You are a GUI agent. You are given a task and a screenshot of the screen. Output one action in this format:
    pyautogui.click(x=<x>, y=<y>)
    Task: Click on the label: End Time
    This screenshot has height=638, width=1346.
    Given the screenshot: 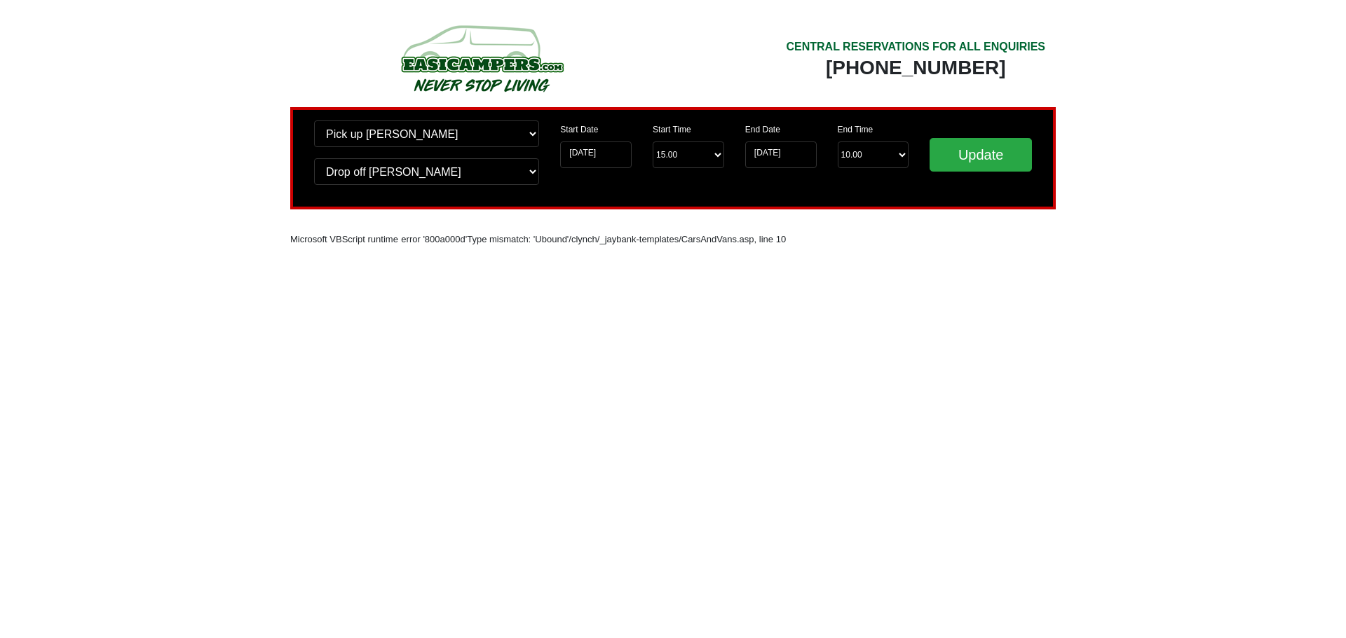 What is the action you would take?
    pyautogui.click(x=855, y=130)
    